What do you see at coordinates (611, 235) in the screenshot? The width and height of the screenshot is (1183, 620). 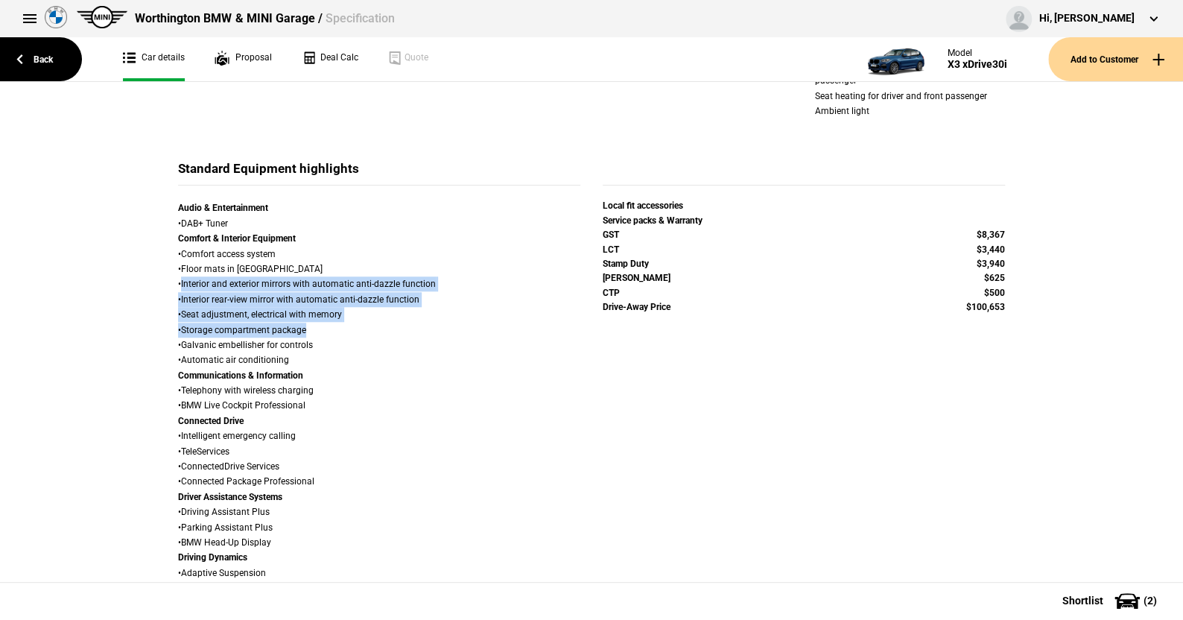 I see `strong: GST` at bounding box center [611, 235].